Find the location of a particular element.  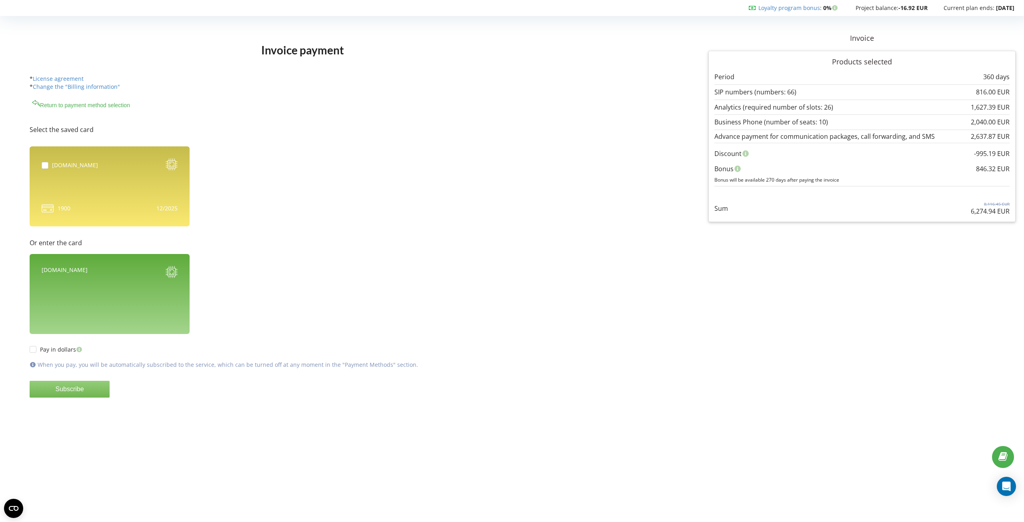

a: License agreement is located at coordinates (58, 78).